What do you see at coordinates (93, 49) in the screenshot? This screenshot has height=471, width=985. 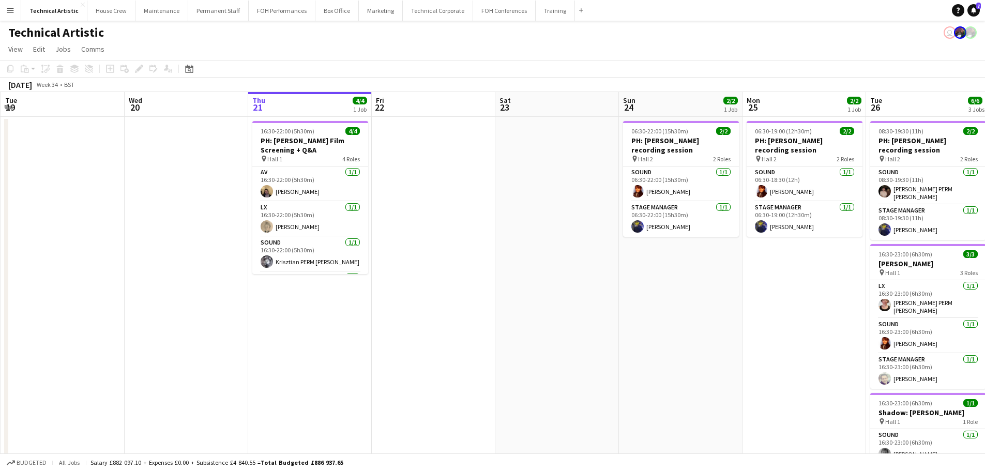 I see `a: Comms` at bounding box center [93, 49].